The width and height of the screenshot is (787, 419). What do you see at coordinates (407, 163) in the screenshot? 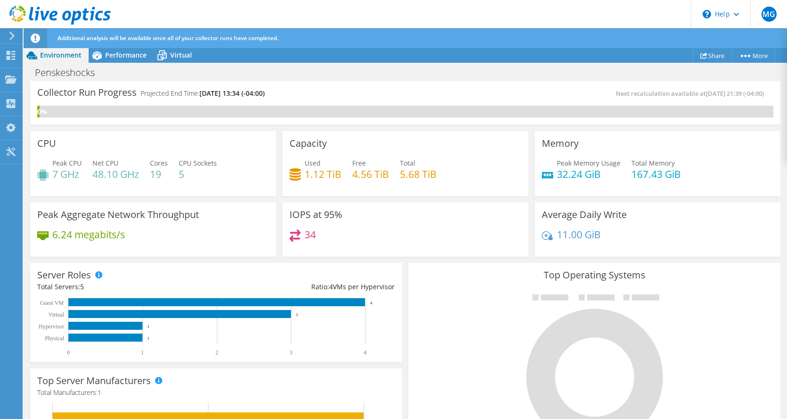
I see `span: Total` at bounding box center [407, 163].